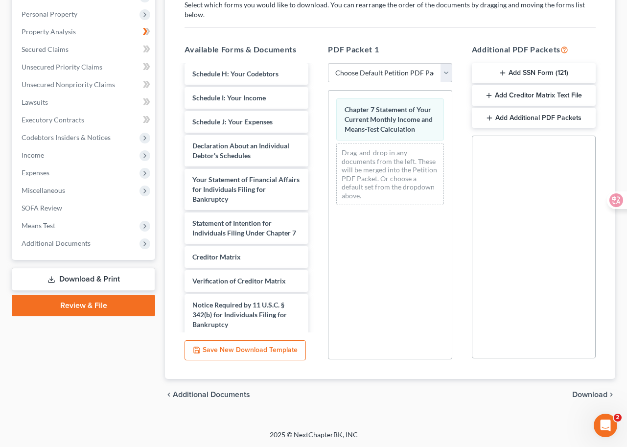 Image resolution: width=627 pixels, height=447 pixels. I want to click on span: Lawsuits, so click(35, 102).